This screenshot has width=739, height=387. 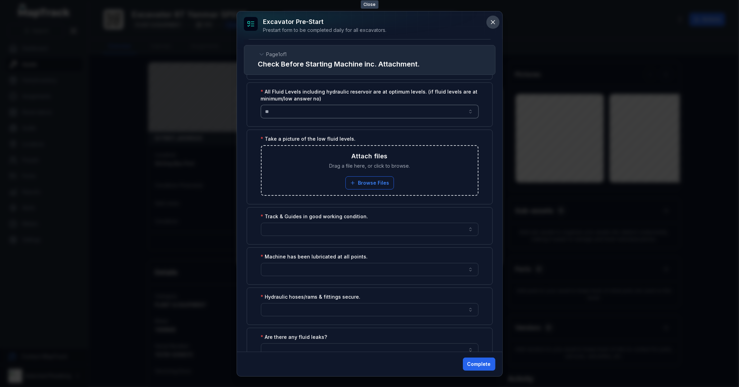 I want to click on span: Page 1 of 1, so click(x=277, y=54).